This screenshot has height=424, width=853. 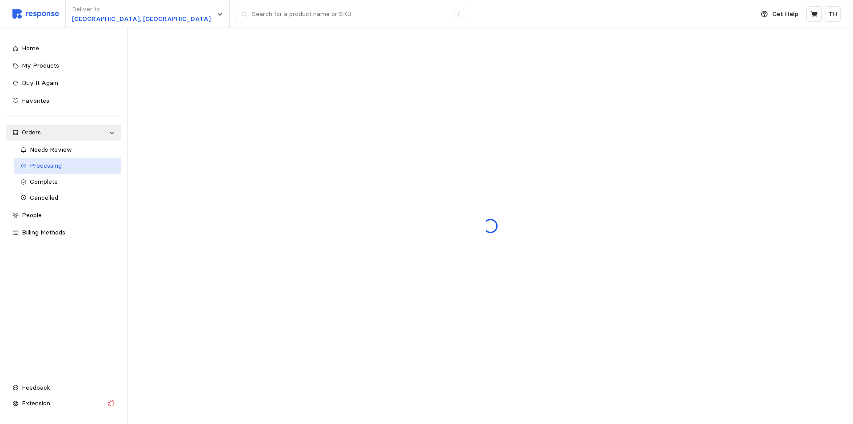 I want to click on a: Billing Methods, so click(x=64, y=232).